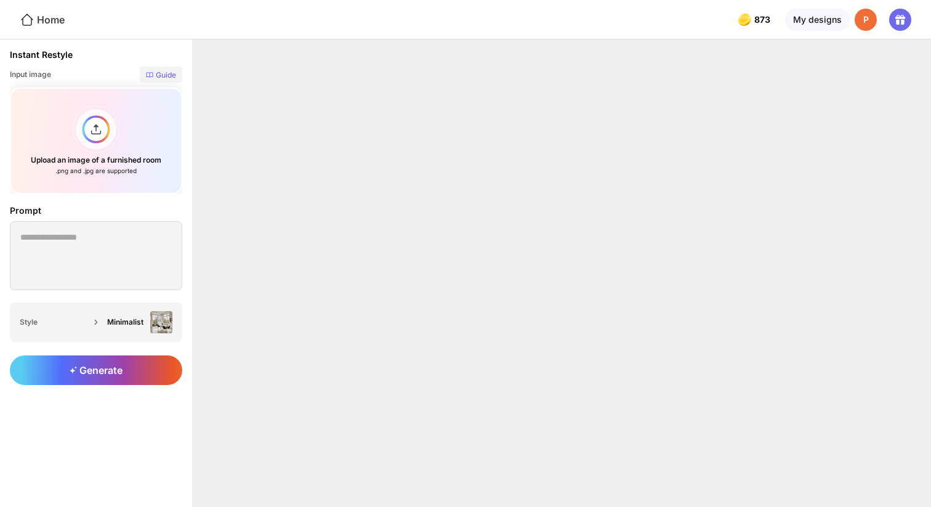 The height and width of the screenshot is (507, 931). Describe the element at coordinates (126, 322) in the screenshot. I see `div: Minimalist` at that location.